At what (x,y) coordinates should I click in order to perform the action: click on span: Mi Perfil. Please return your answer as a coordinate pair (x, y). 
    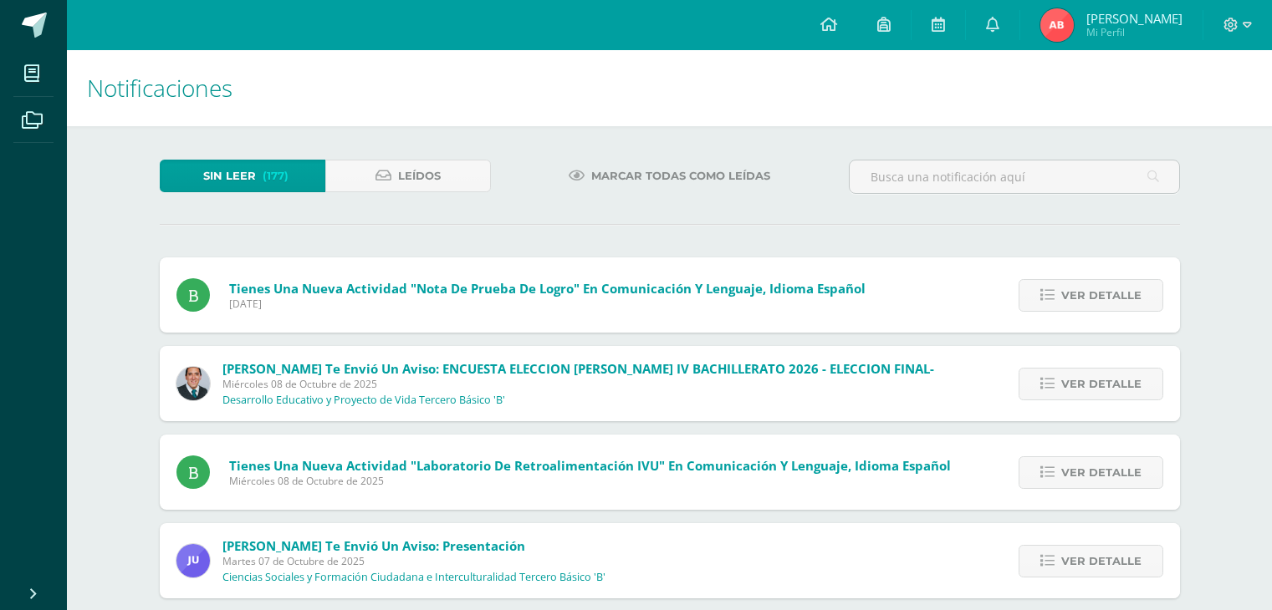
    Looking at the image, I should click on (1134, 32).